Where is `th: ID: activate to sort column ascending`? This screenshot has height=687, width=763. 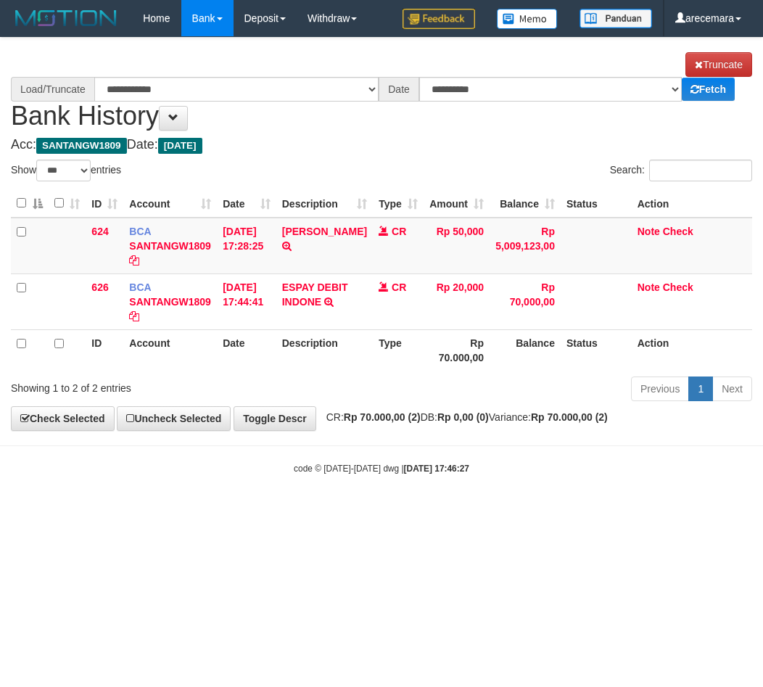
th: ID: activate to sort column ascending is located at coordinates (104, 203).